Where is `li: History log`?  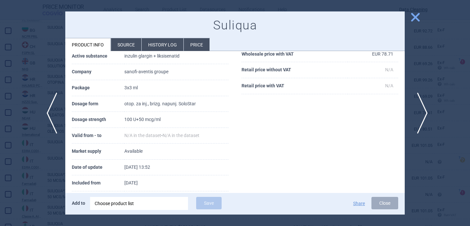 li: History log is located at coordinates (163, 44).